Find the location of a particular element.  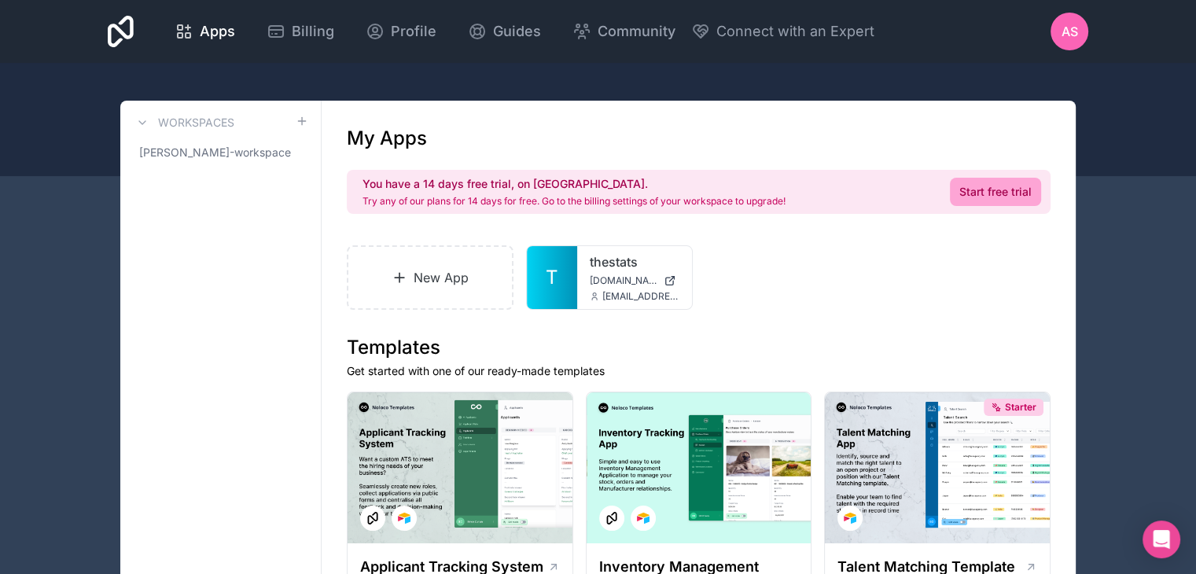

a: Workspaces is located at coordinates (183, 123).